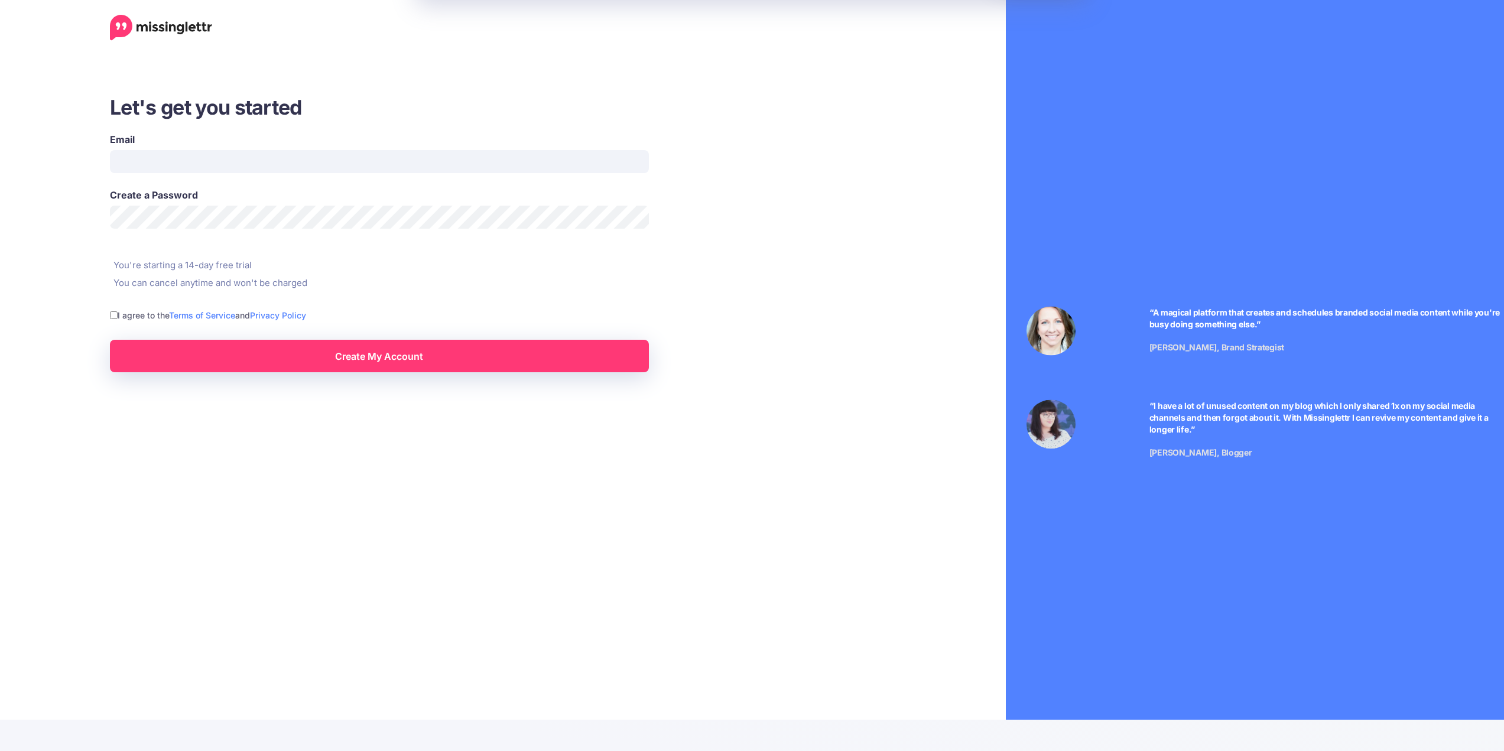 This screenshot has height=751, width=1504. I want to click on img: Testimonial by Laura Stanik, so click(1051, 330).